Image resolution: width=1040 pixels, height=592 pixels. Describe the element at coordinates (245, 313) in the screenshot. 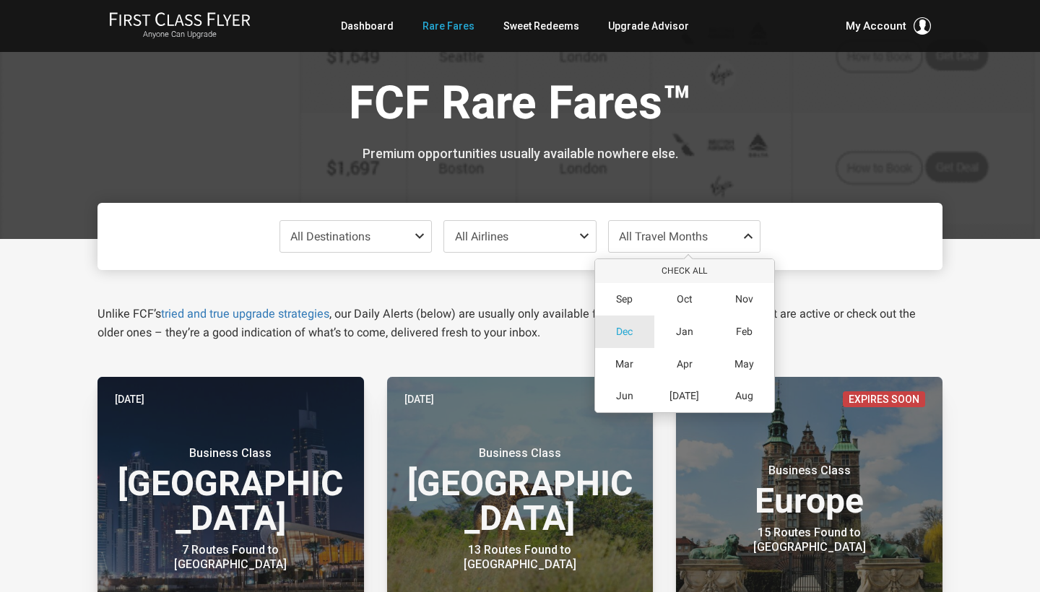

I see `a: tried and true upgrade strategies` at that location.